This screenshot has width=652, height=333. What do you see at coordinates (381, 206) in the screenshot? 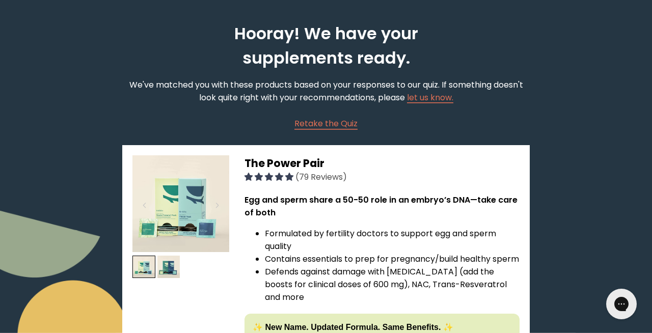
I see `strong: Egg and sperm share a 50-50 role in an embryo’s DNA—take care of both` at bounding box center [381, 206].